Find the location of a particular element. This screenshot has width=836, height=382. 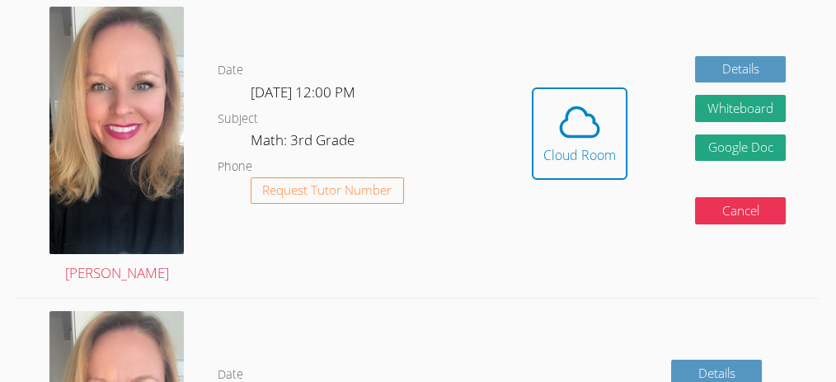

a: Details is located at coordinates (741, 69).